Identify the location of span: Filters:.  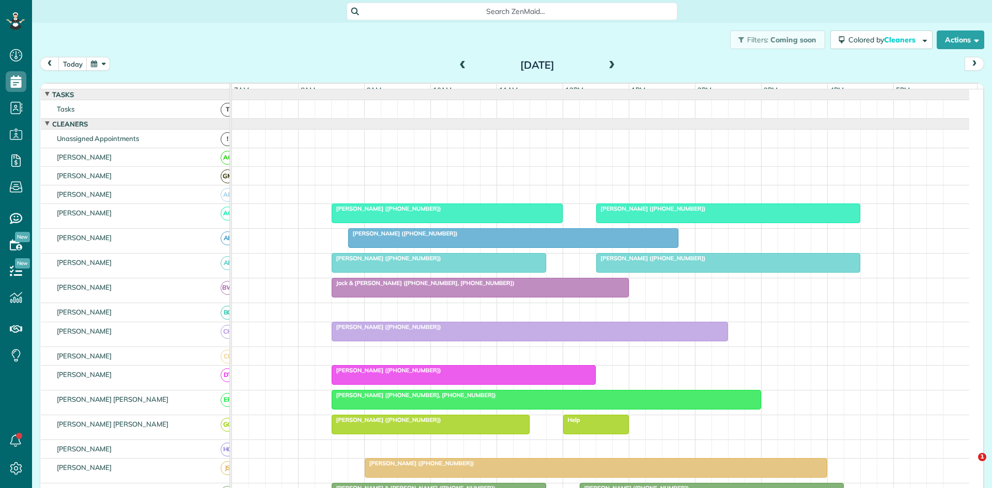
(758, 40).